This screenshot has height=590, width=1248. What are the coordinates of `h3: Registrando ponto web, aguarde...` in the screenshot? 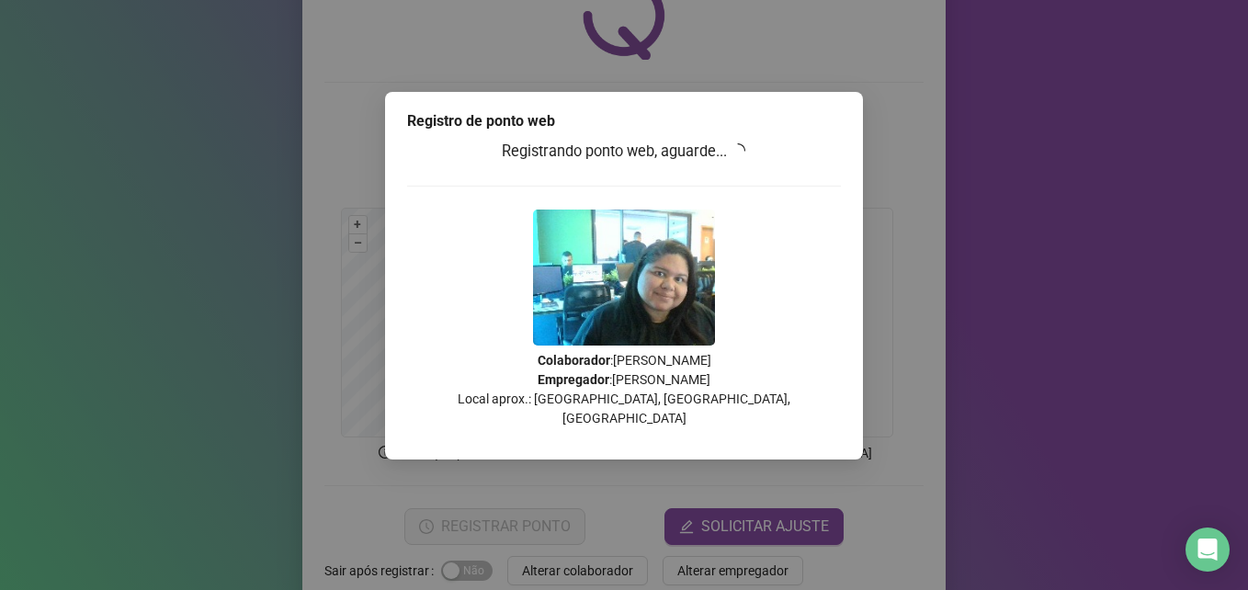 It's located at (624, 152).